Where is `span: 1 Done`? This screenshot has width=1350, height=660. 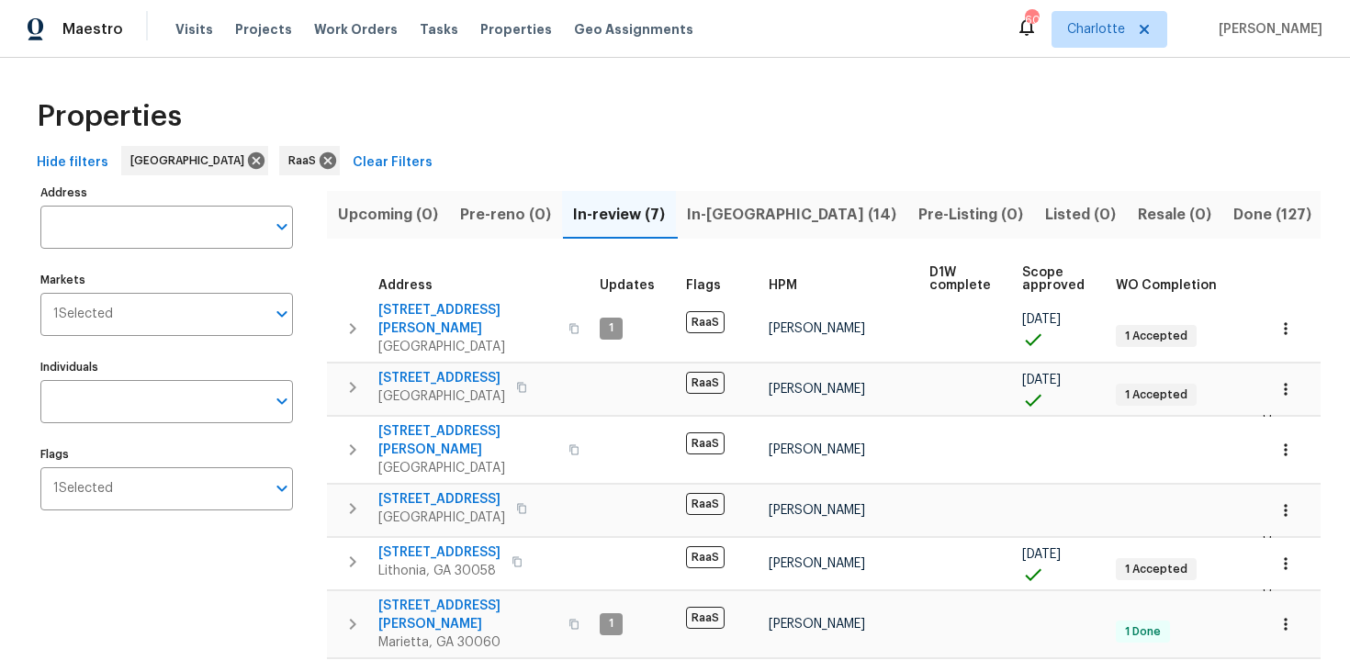 span: 1 Done is located at coordinates (1143, 632).